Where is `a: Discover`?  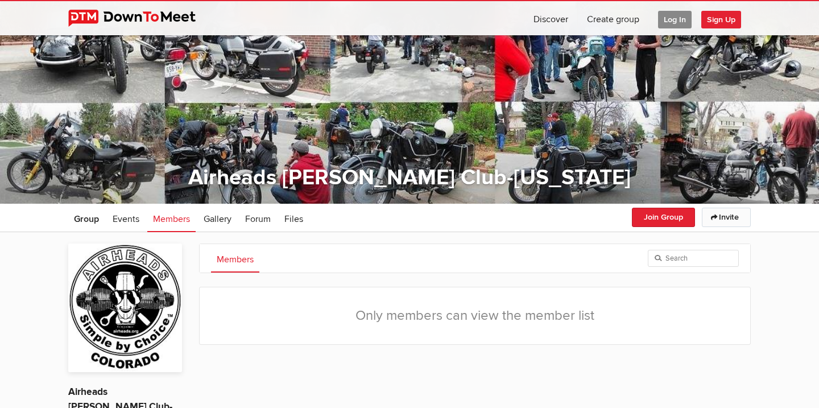
a: Discover is located at coordinates (551, 18).